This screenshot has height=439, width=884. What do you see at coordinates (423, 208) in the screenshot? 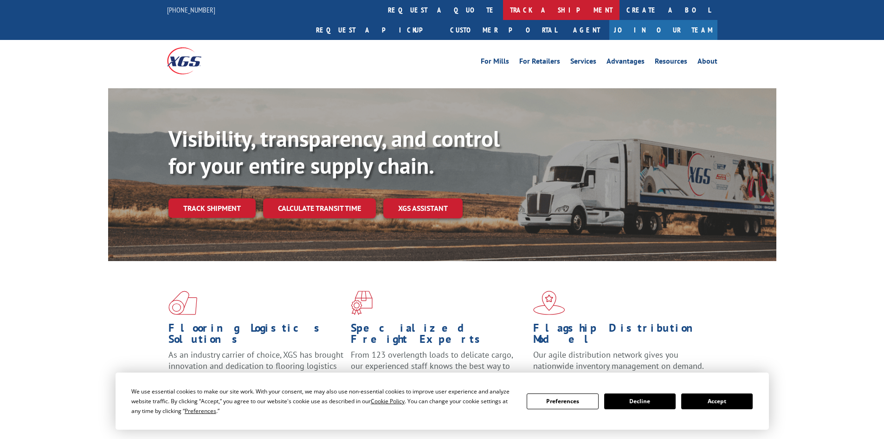
I see `a: XGS ASSISTANT` at bounding box center [423, 208].